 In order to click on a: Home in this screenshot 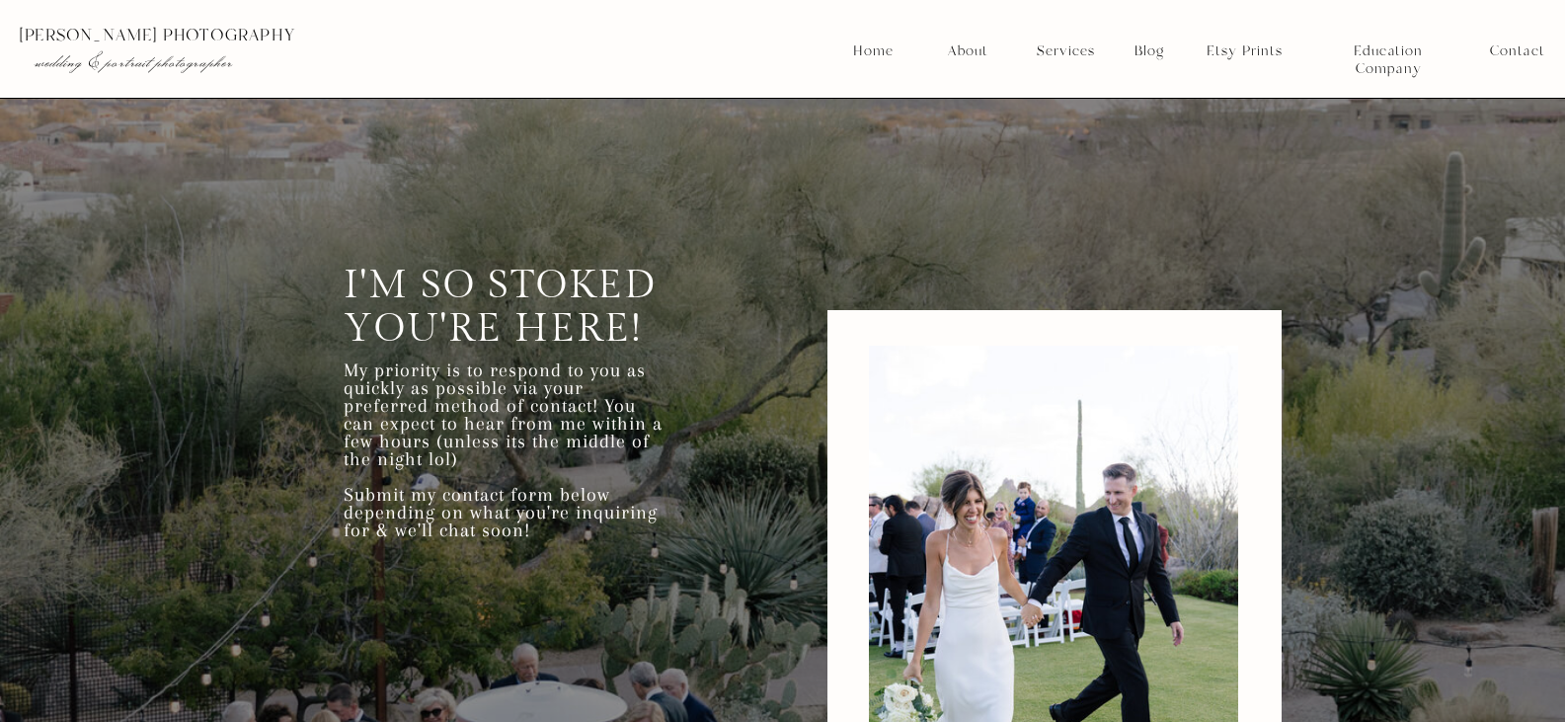, I will do `click(873, 51)`.